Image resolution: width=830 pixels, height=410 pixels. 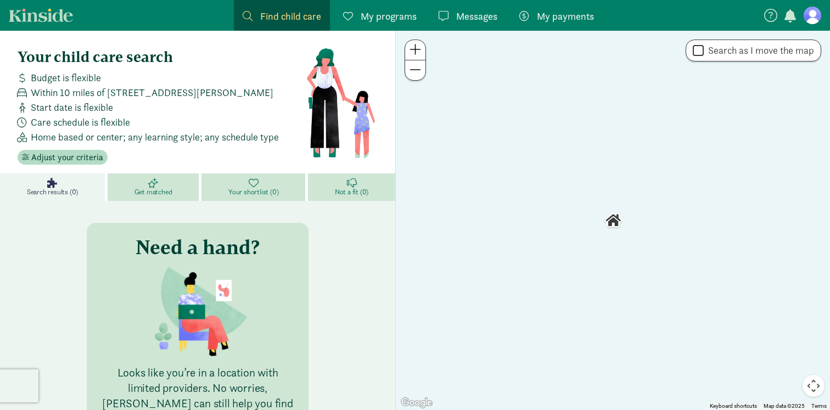 What do you see at coordinates (198, 247) in the screenshot?
I see `h3: Need a hand?` at bounding box center [198, 247].